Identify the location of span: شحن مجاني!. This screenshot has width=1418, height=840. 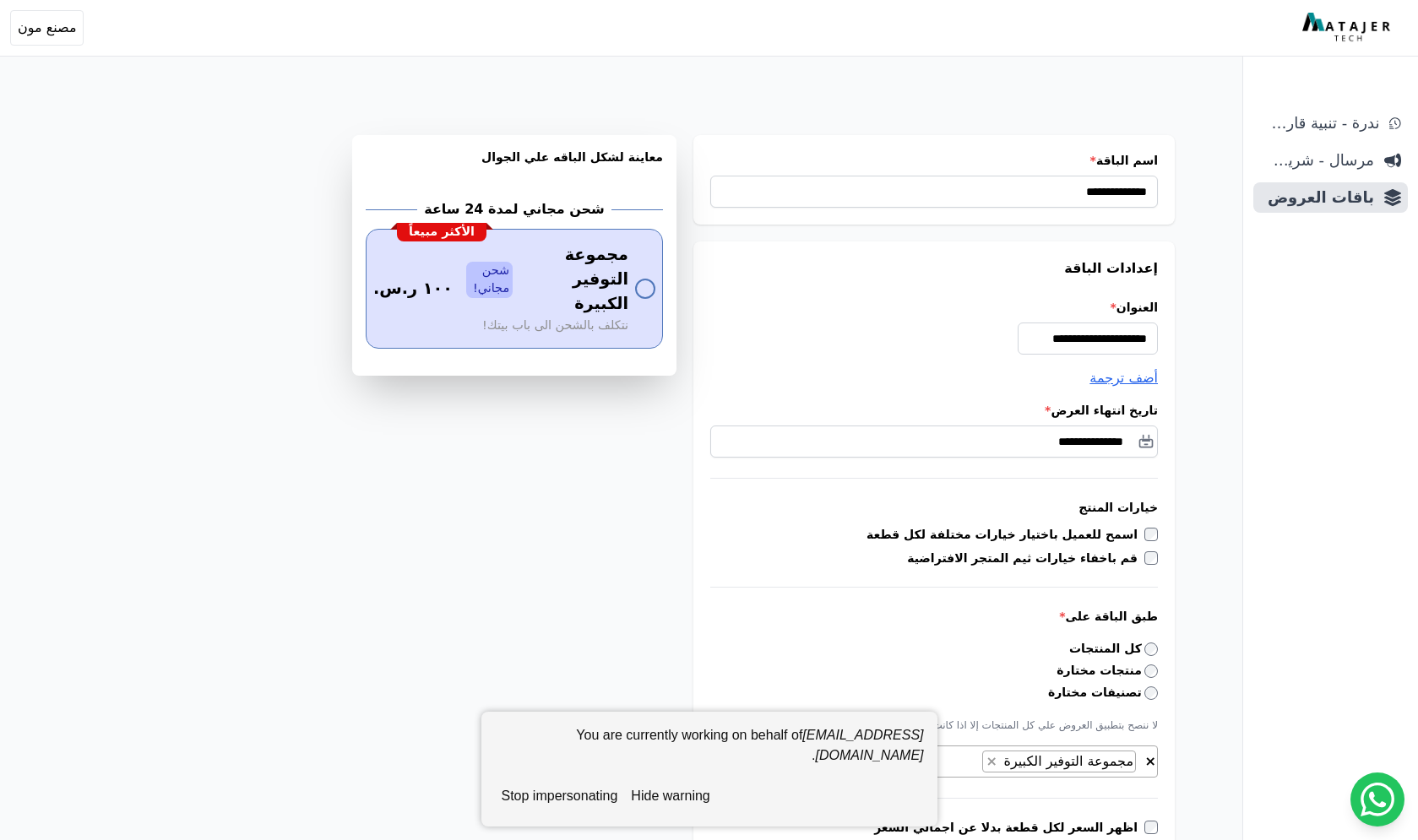
(489, 280).